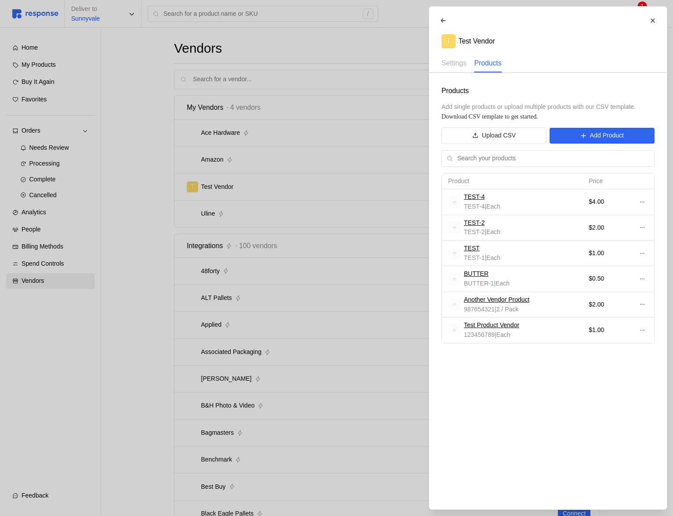 This screenshot has height=516, width=673. Describe the element at coordinates (479, 309) in the screenshot. I see `span: 987654321` at that location.